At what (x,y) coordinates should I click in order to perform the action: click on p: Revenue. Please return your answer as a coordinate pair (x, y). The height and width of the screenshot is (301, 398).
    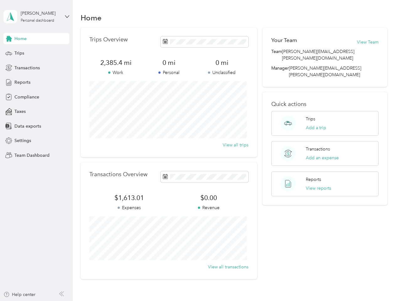
    Looking at the image, I should click on (209, 208).